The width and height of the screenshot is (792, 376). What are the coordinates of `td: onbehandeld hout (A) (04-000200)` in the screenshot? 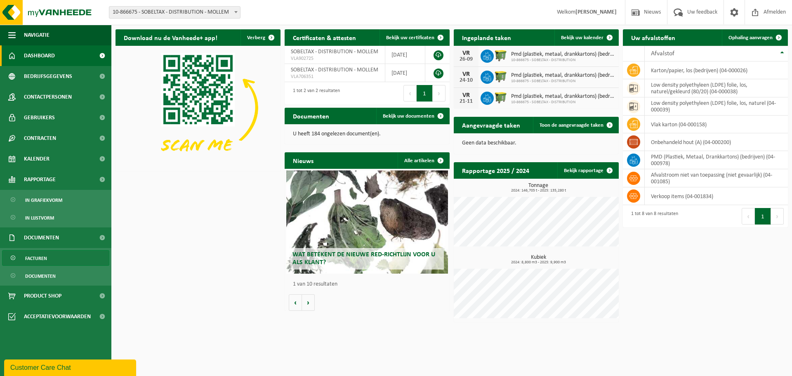 It's located at (716, 142).